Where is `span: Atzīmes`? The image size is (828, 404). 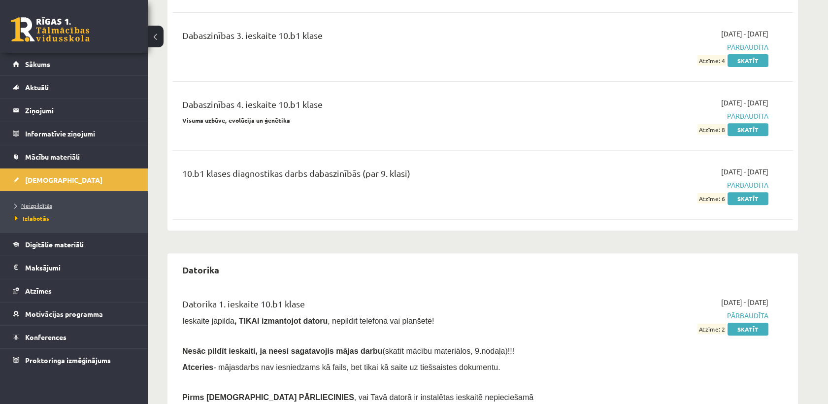
span: Atzīmes is located at coordinates (38, 291).